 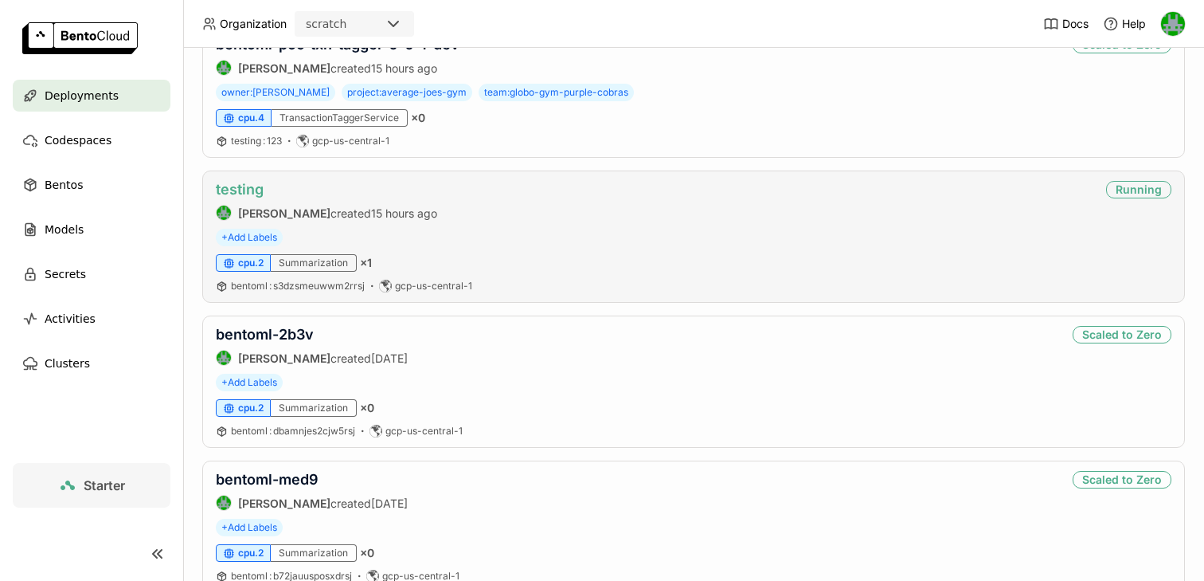 What do you see at coordinates (92, 485) in the screenshot?
I see `a: Starter` at bounding box center [92, 485].